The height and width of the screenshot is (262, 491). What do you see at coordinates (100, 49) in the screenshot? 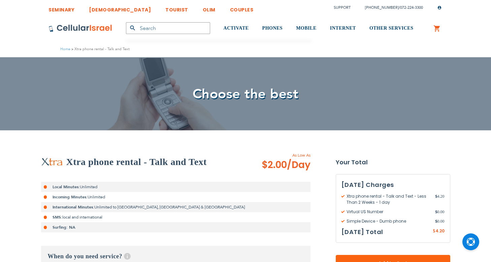
I see `li: Xtra phone rental - Talk and Text` at bounding box center [100, 49].